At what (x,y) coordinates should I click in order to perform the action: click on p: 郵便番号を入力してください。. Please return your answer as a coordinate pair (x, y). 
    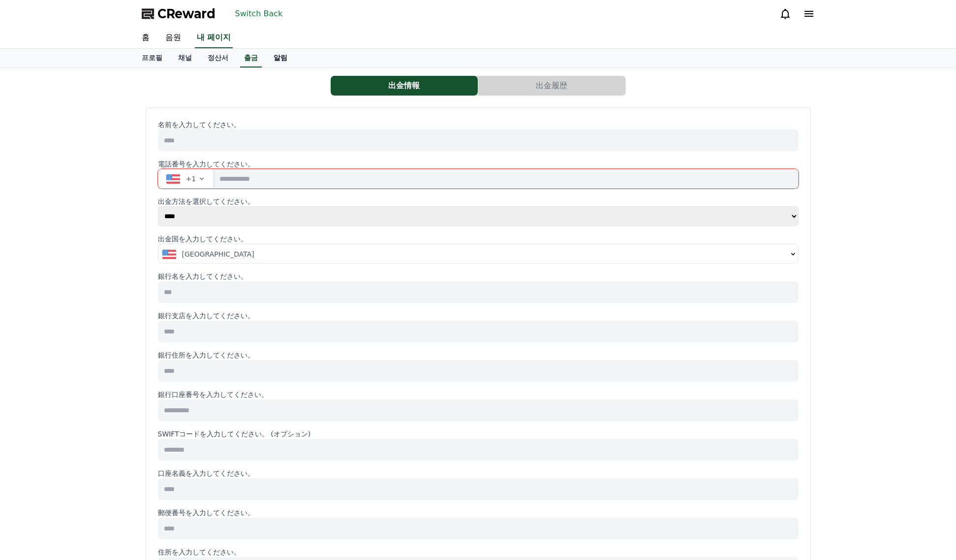
    Looking at the image, I should click on (478, 512).